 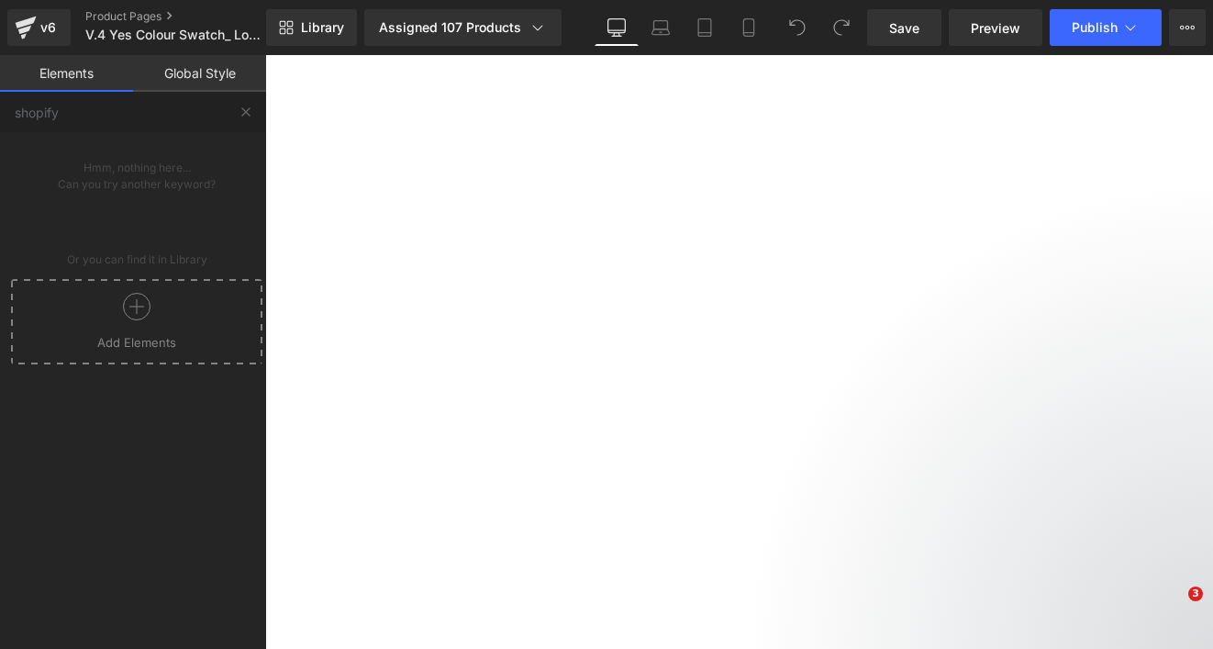 I want to click on a: Preview, so click(x=995, y=28).